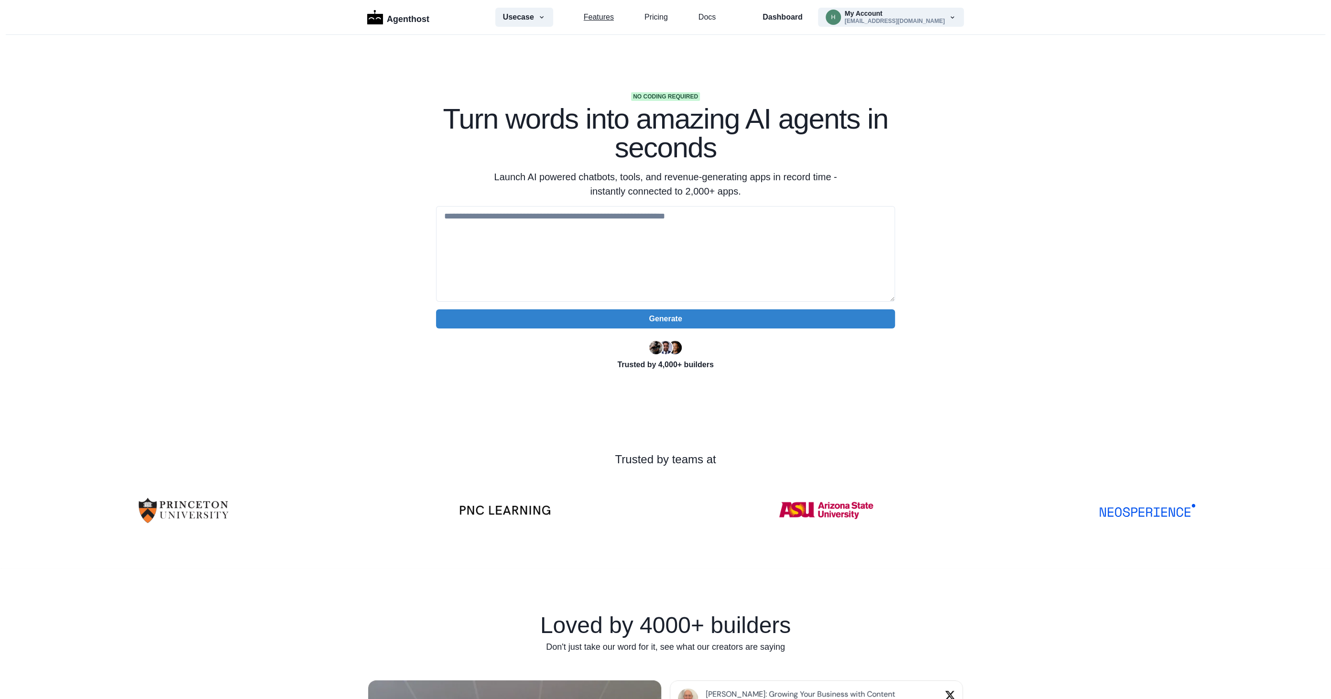 This screenshot has height=699, width=1331. I want to click on p: Agenthost, so click(408, 17).